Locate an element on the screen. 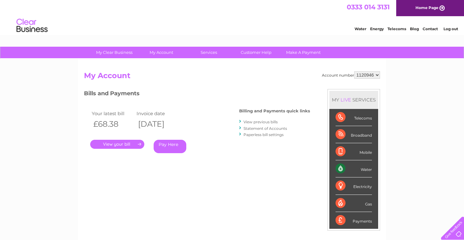 The width and height of the screenshot is (464, 240). div: MY SERVICES is located at coordinates (353, 99).